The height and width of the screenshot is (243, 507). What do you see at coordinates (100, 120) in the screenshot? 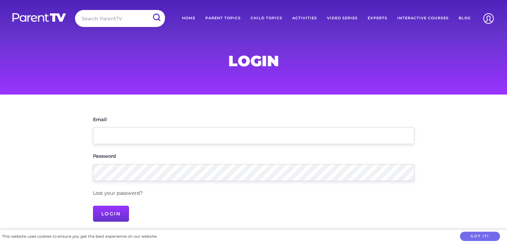
I see `label: Email` at bounding box center [100, 120].